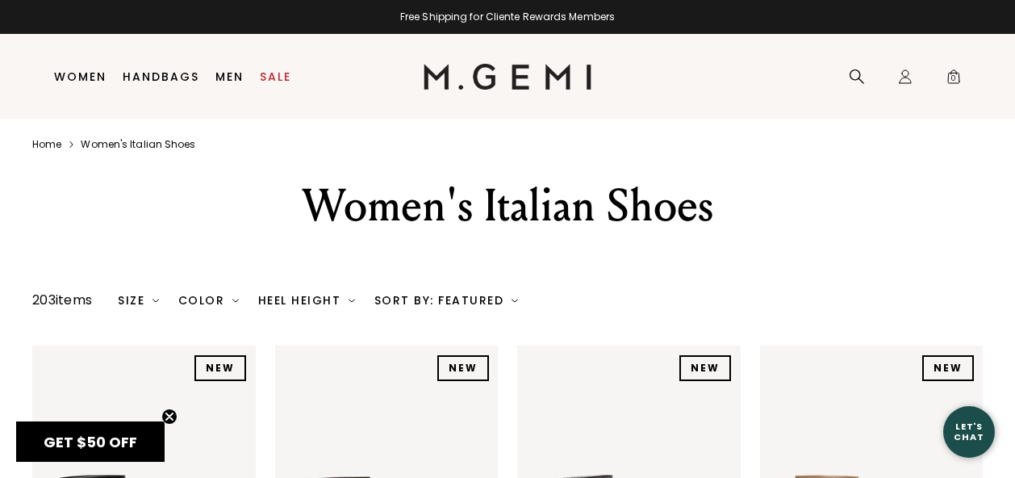  Describe the element at coordinates (138, 300) in the screenshot. I see `div: Size` at that location.